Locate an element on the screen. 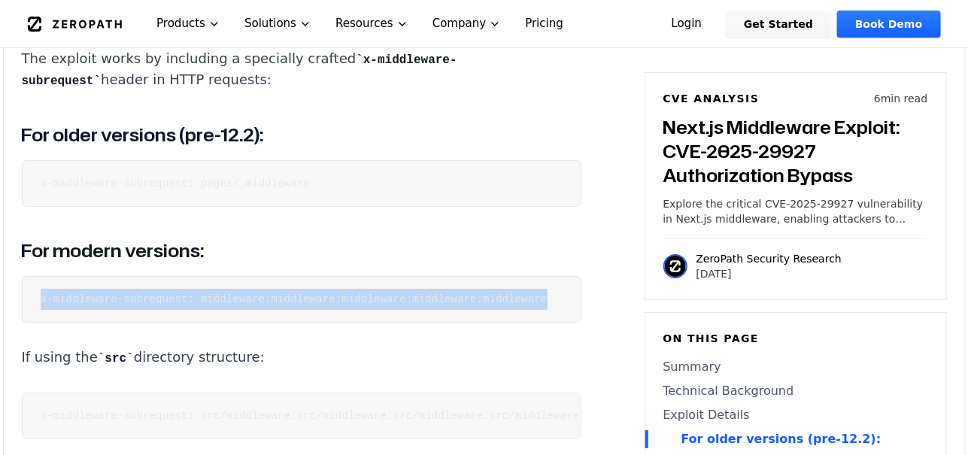 The image size is (968, 455). code: x-middleware-subrequest: pages/_middleware is located at coordinates (175, 183).